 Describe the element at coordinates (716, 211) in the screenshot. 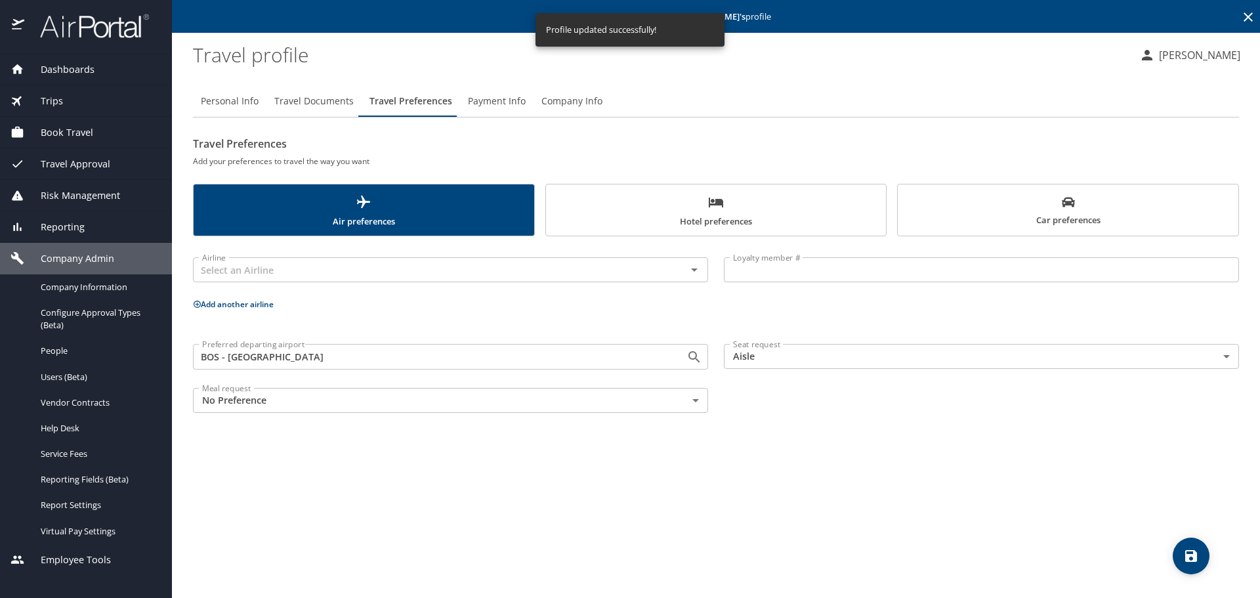

I see `span: Hotel preferences` at that location.